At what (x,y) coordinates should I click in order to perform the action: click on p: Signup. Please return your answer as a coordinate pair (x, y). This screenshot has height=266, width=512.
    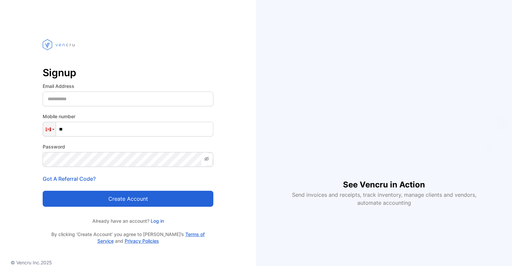
    Looking at the image, I should click on (128, 73).